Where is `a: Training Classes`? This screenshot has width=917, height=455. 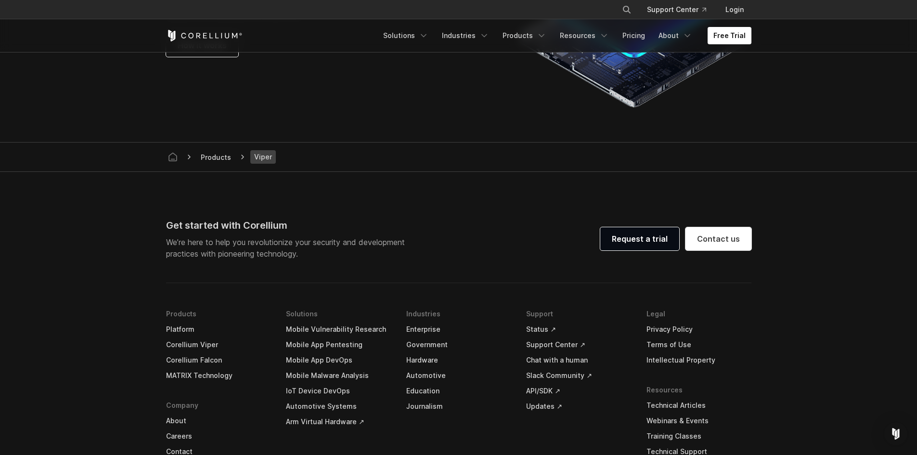 a: Training Classes is located at coordinates (699, 436).